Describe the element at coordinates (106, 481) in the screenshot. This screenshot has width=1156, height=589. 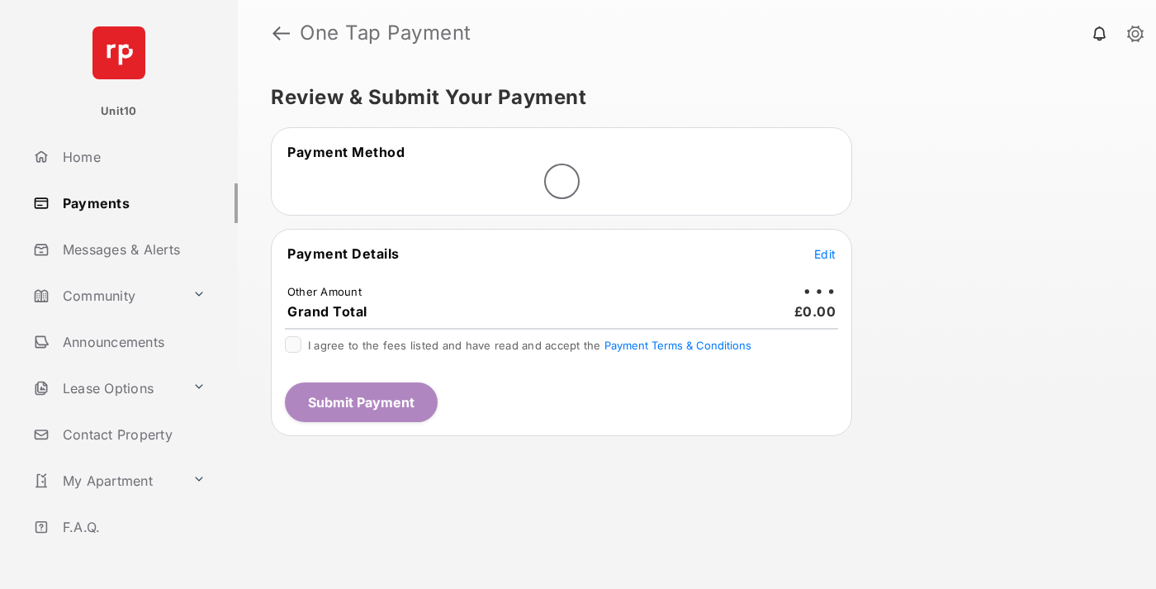
I see `a: My Apartment` at that location.